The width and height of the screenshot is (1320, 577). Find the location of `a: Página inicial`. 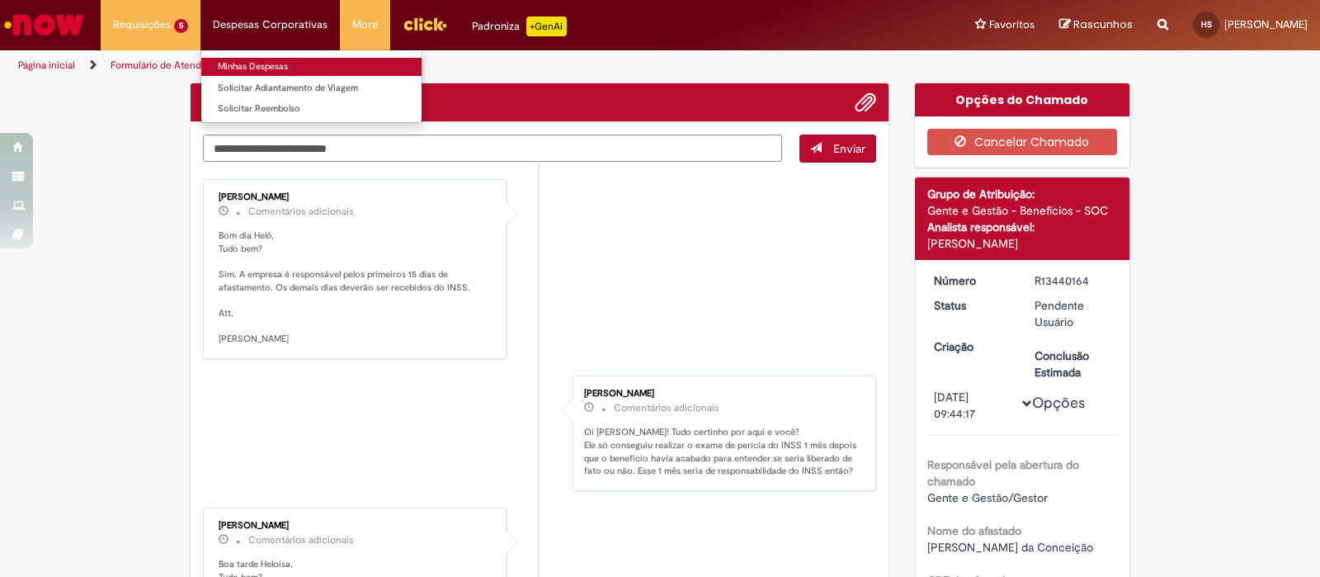

a: Página inicial is located at coordinates (46, 65).